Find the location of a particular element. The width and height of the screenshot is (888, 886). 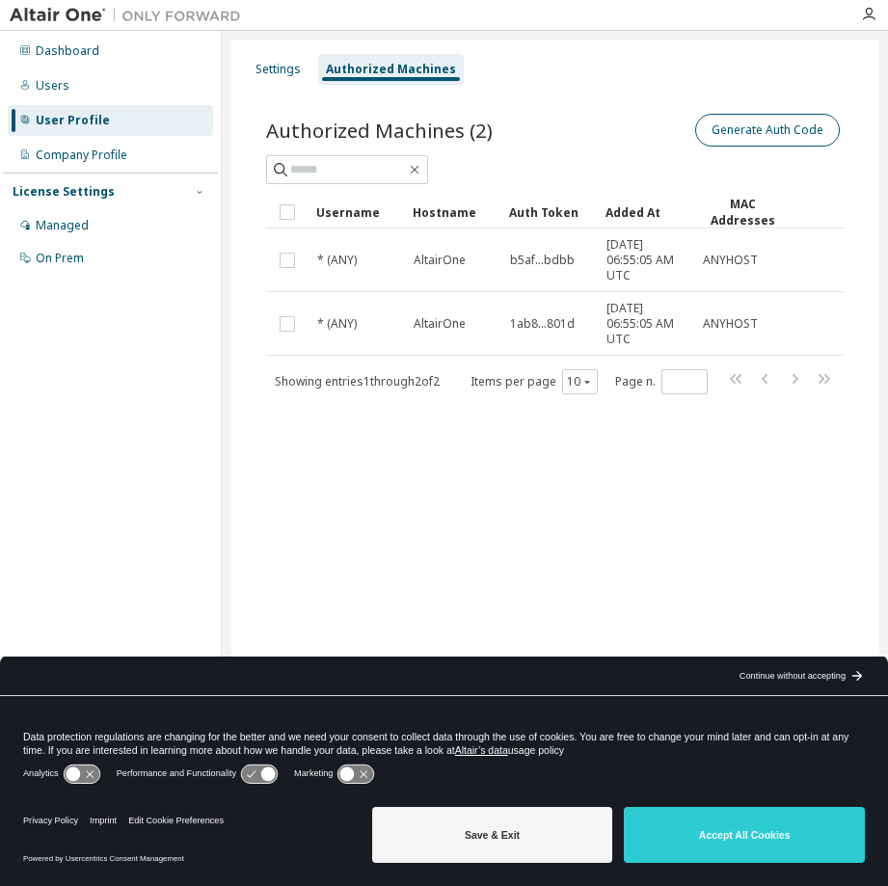

div: Managed is located at coordinates (62, 225).